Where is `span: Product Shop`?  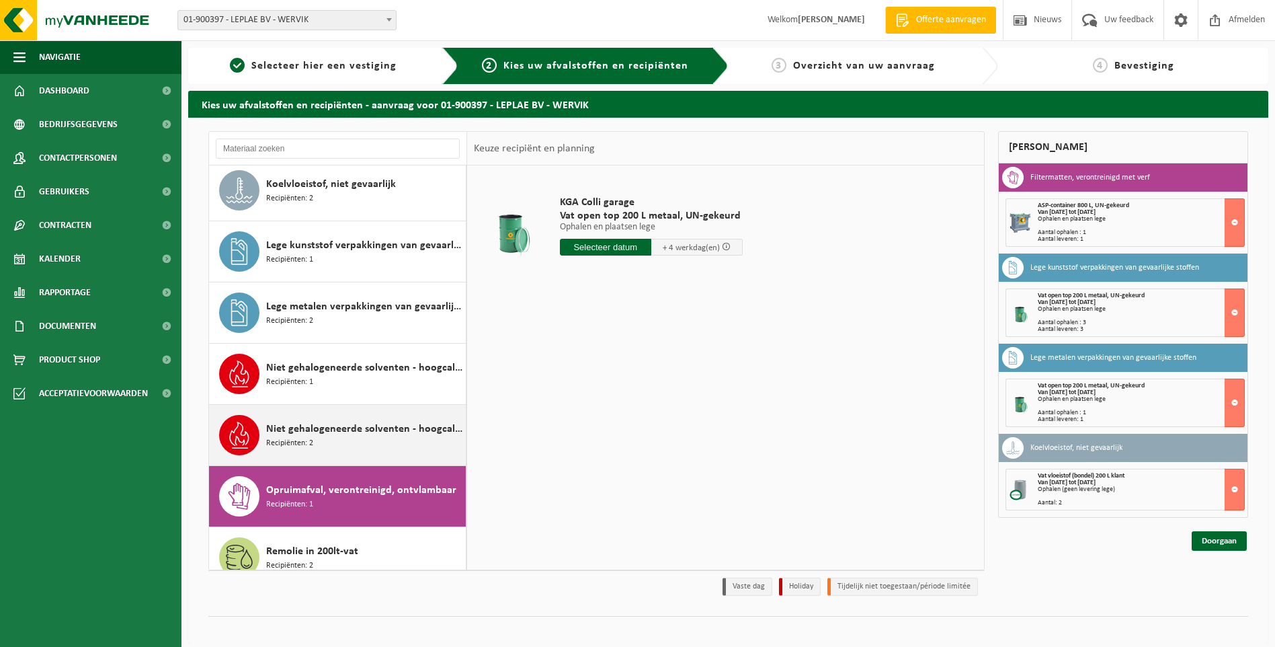 span: Product Shop is located at coordinates (69, 360).